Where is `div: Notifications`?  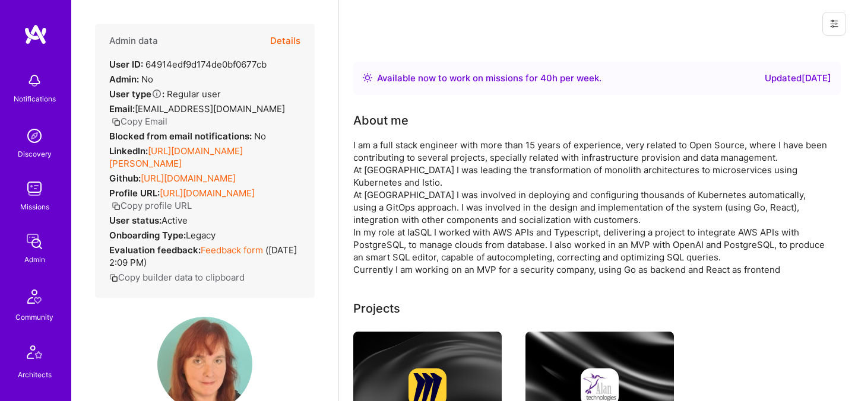 div: Notifications is located at coordinates (34, 99).